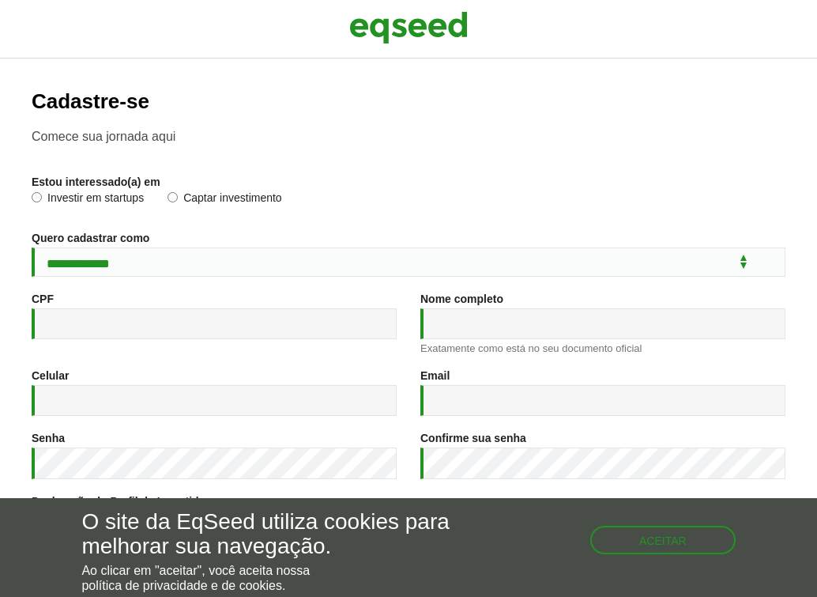 The width and height of the screenshot is (817, 597). What do you see at coordinates (473, 438) in the screenshot?
I see `label: Confirme sua senha` at bounding box center [473, 438].